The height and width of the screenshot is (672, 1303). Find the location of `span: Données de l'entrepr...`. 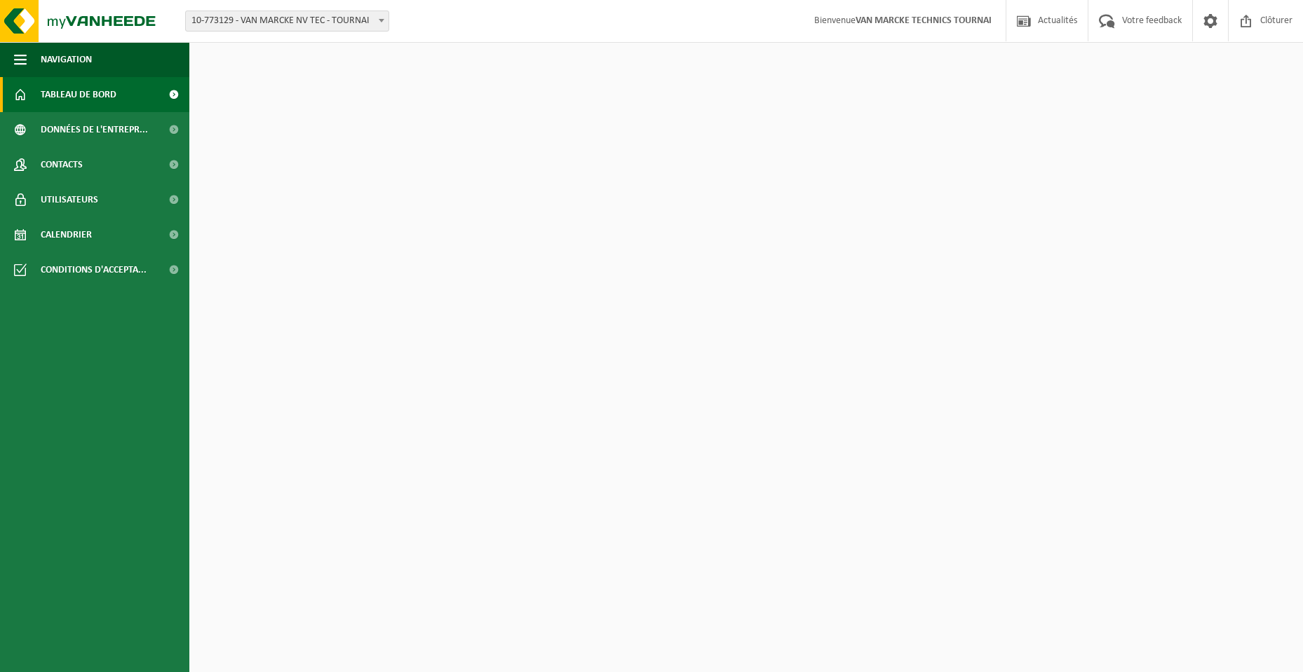

span: Données de l'entrepr... is located at coordinates (94, 130).